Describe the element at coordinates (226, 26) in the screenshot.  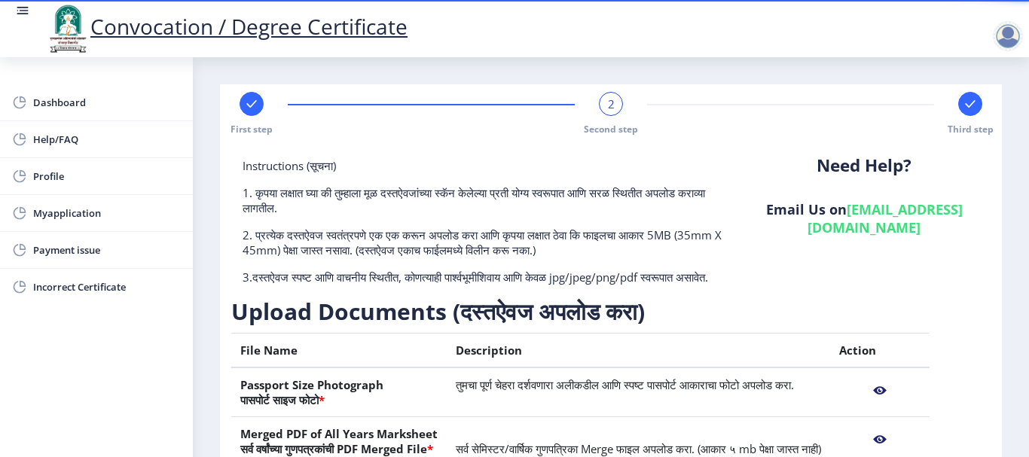
I see `a: Convocation / Degree Certificate` at that location.